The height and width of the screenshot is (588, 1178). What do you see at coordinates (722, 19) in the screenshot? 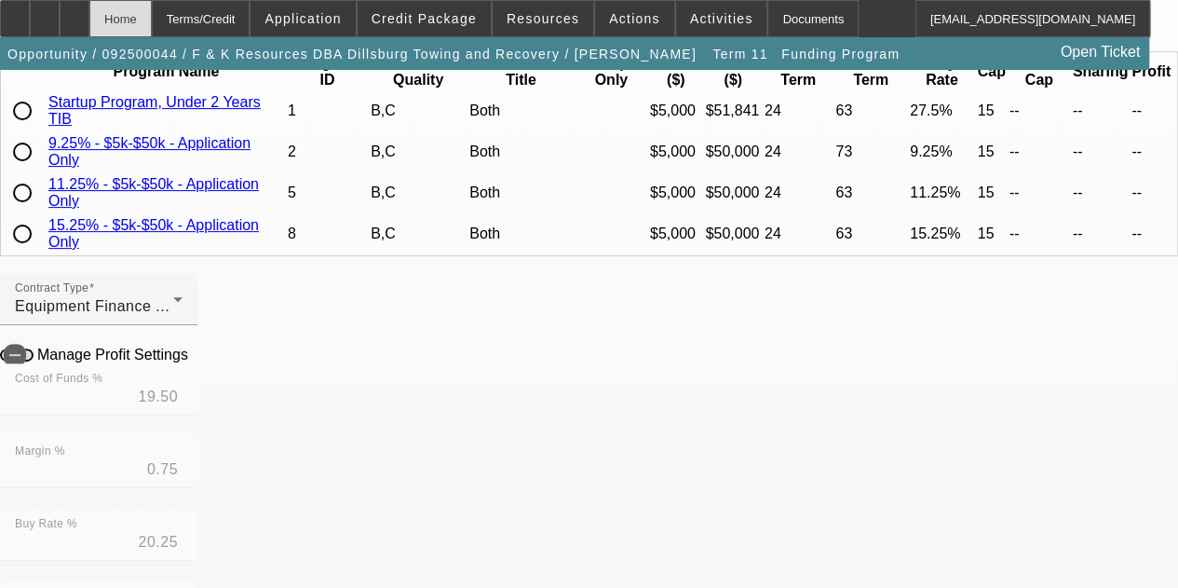
I see `span: Activities` at bounding box center [722, 19].